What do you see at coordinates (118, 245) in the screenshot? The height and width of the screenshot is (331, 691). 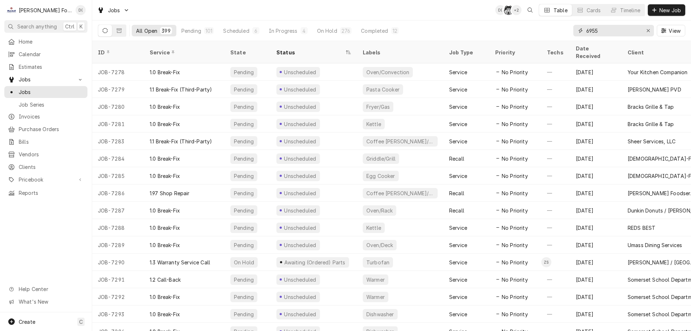 I see `div: JOB-7289` at bounding box center [118, 245].